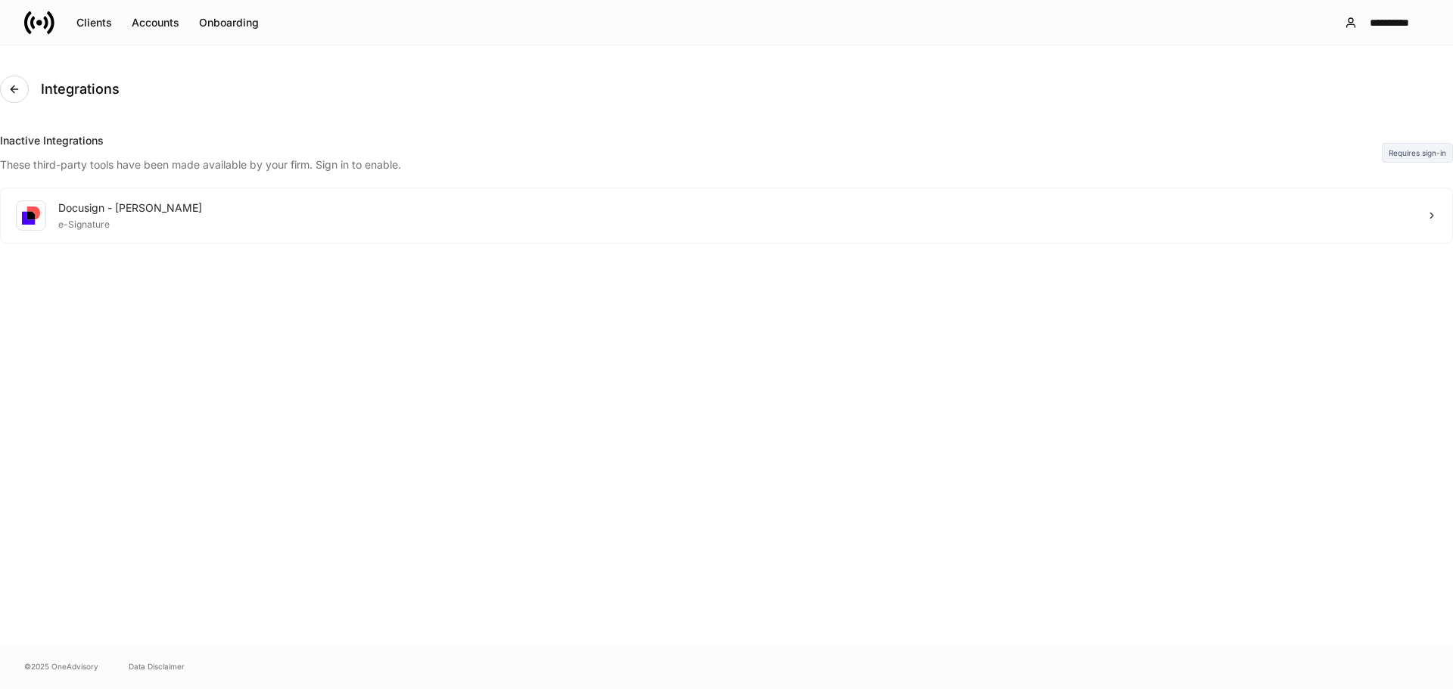 This screenshot has height=689, width=1453. I want to click on div: Clients, so click(94, 23).